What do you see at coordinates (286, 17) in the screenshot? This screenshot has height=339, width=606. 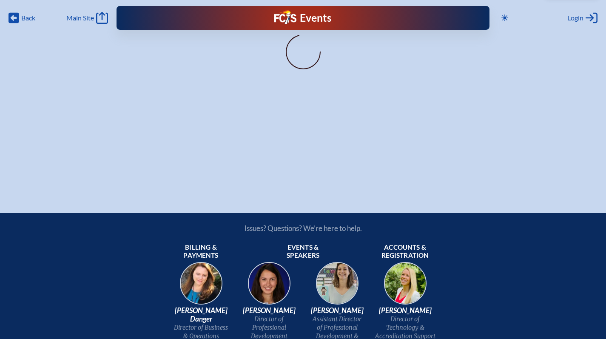 I see `img: Florida Council of Independent Schools` at bounding box center [286, 17].